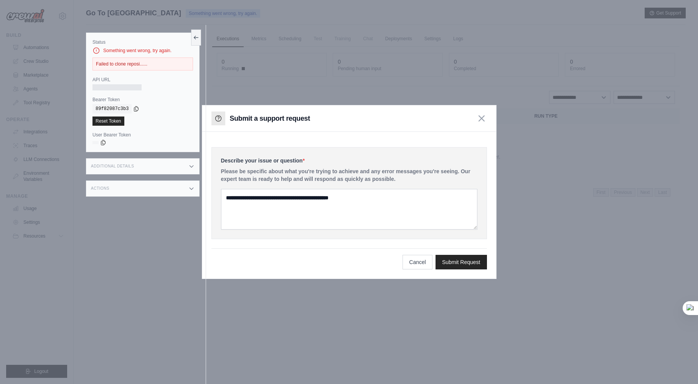  Describe the element at coordinates (143, 135) in the screenshot. I see `label: User Bearer Token` at that location.